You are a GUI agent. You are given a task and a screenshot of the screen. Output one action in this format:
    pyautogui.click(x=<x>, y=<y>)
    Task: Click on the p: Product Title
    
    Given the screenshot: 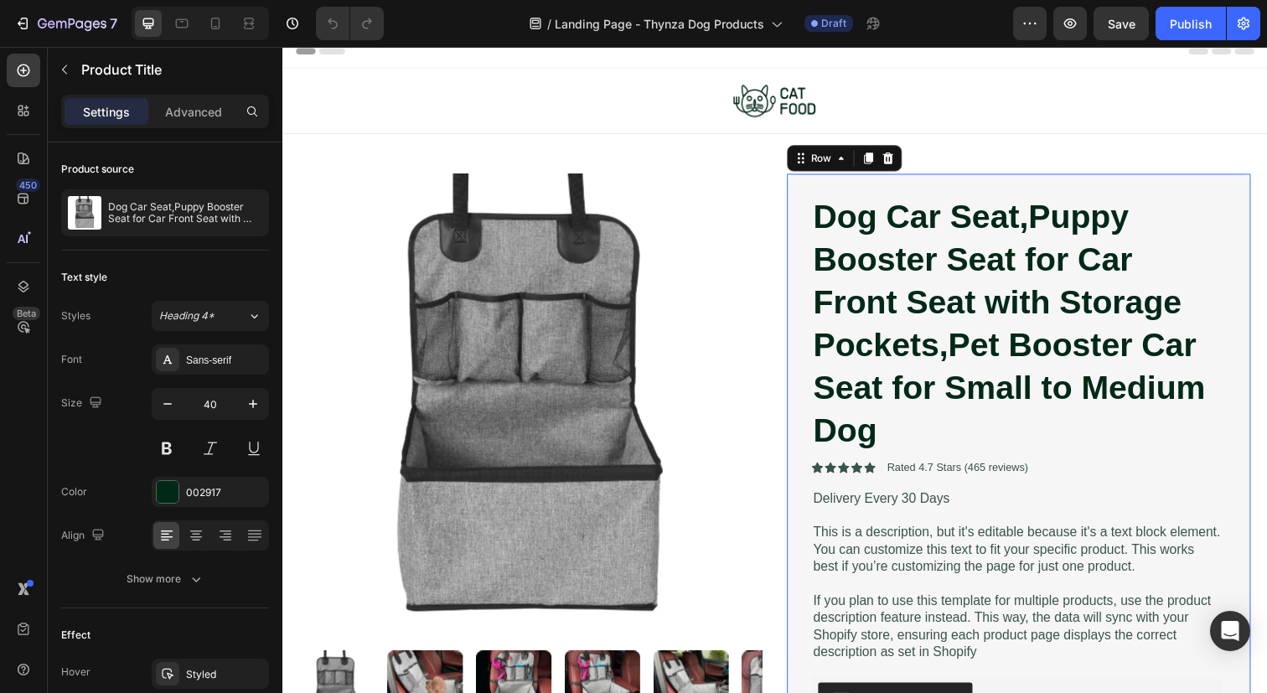 What is the action you would take?
    pyautogui.click(x=172, y=70)
    